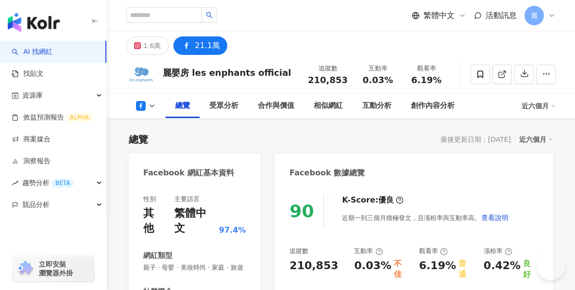 The width and height of the screenshot is (575, 290). What do you see at coordinates (36, 204) in the screenshot?
I see `span: 競品分析` at bounding box center [36, 204].